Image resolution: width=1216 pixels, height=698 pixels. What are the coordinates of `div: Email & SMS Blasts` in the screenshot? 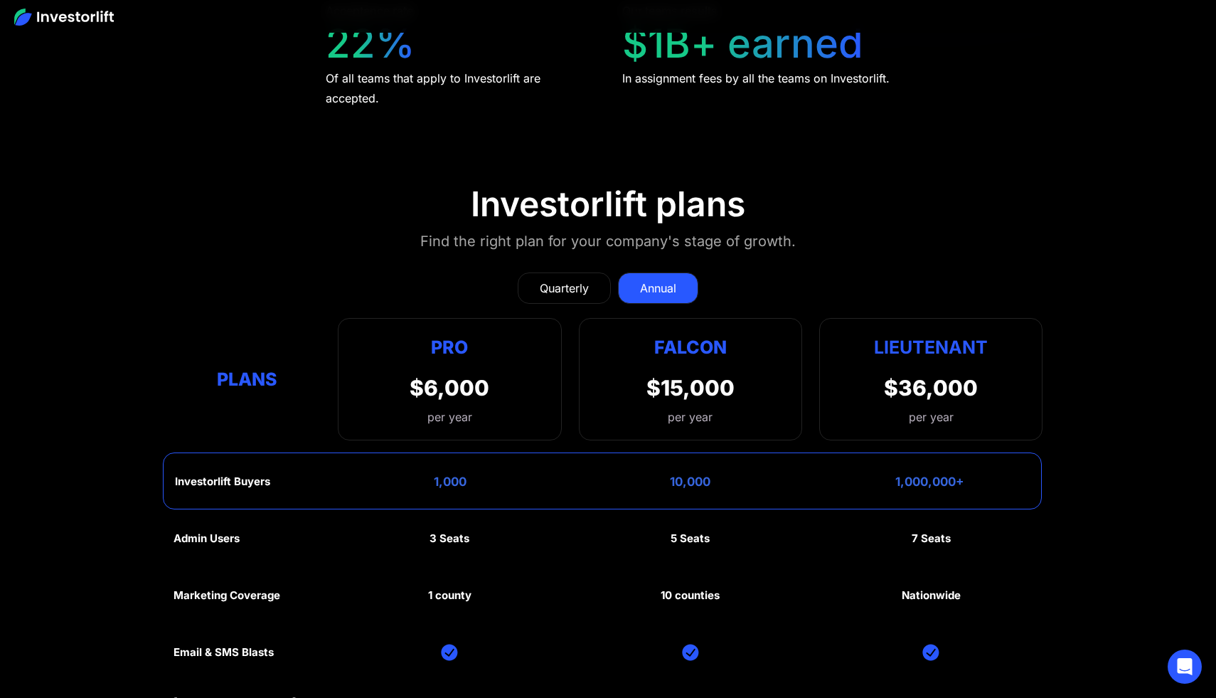 It's located at (223, 652).